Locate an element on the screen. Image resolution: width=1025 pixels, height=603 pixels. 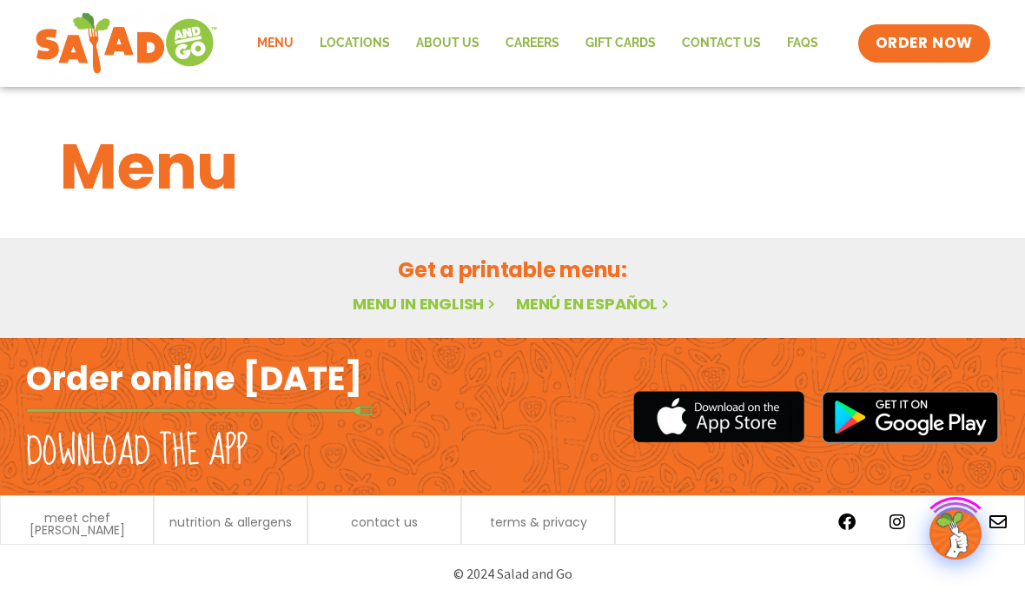
span: nutrition & allergens is located at coordinates (230, 522).